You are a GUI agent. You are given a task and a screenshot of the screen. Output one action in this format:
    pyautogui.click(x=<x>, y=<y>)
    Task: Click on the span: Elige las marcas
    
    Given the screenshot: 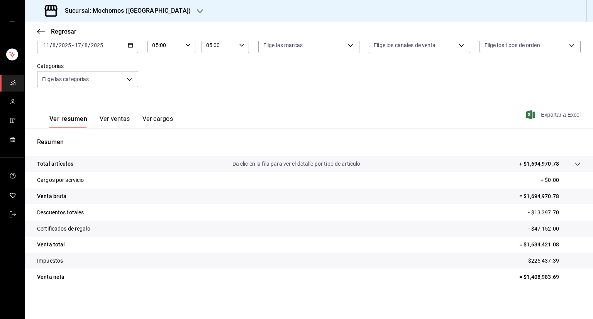 What is the action you would take?
    pyautogui.click(x=283, y=45)
    